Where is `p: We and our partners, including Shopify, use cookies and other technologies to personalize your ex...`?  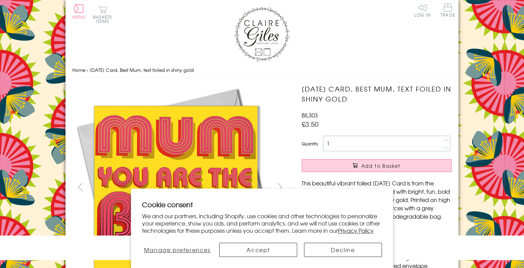
p: We and our partners, including Shopify, use cookies and other technologies to personalize your ex... is located at coordinates (262, 223).